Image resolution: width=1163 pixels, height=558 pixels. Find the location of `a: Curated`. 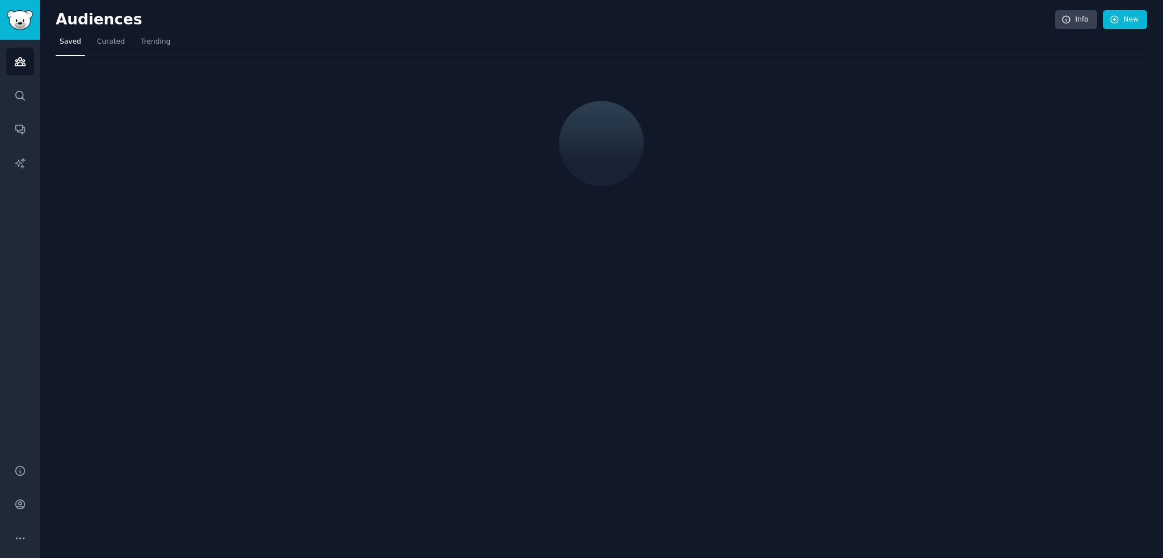

a: Curated is located at coordinates (111, 44).